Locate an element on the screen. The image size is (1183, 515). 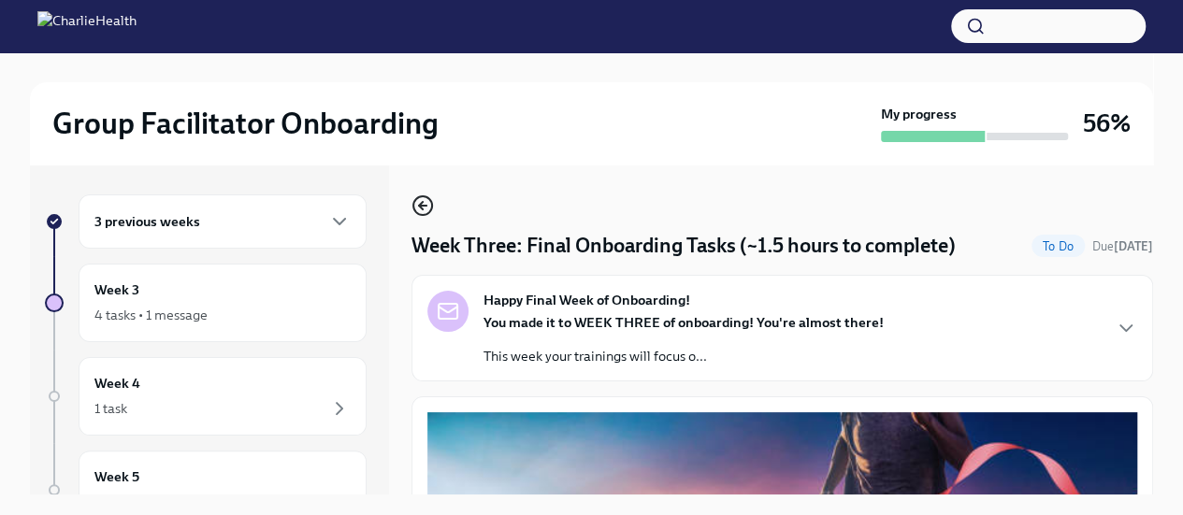
h3: 56% is located at coordinates (1107, 123).